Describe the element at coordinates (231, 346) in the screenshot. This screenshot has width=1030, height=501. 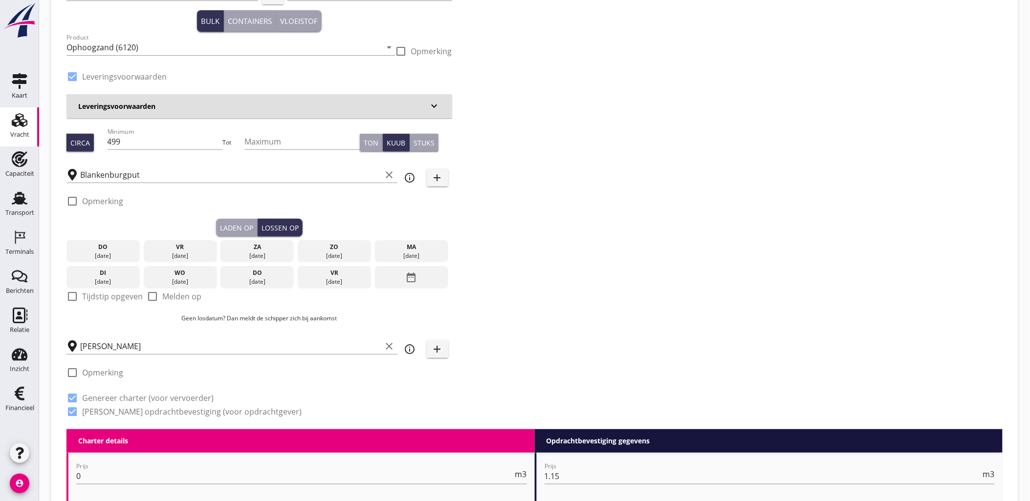
I see `input: Losplaats` at that location.